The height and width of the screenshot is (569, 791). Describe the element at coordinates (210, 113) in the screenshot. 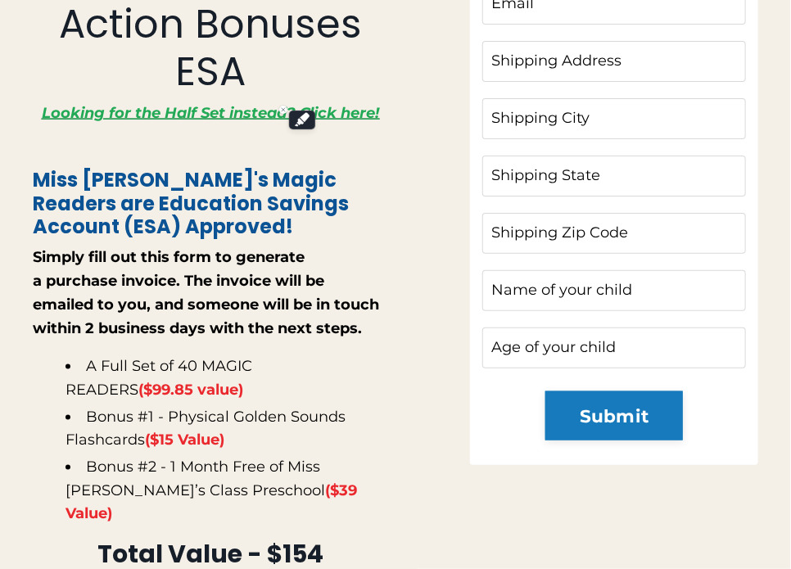

I see `a: Looking for the Half Set instead? Click here!` at that location.